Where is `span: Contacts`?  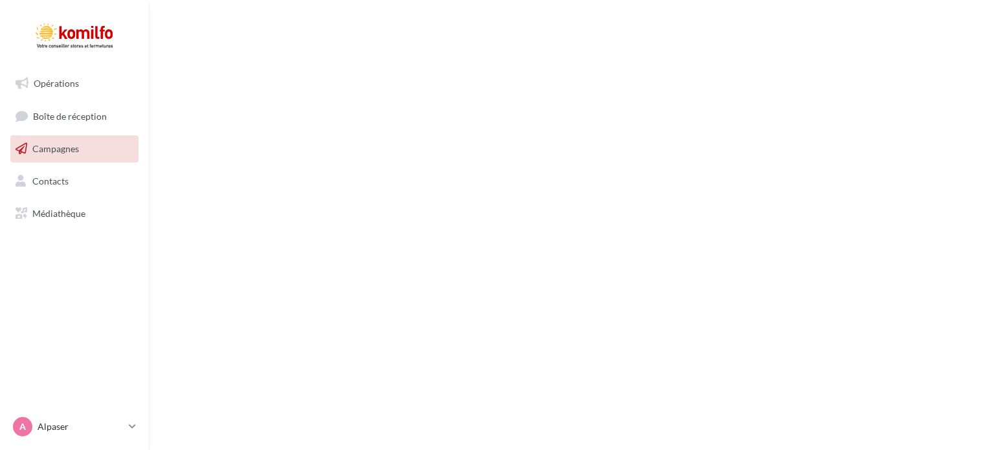
span: Contacts is located at coordinates (50, 181).